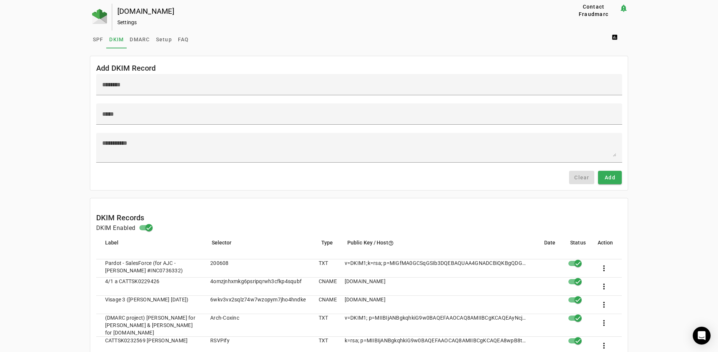  What do you see at coordinates (391, 243) in the screenshot?
I see `i: help_outline` at bounding box center [391, 243].